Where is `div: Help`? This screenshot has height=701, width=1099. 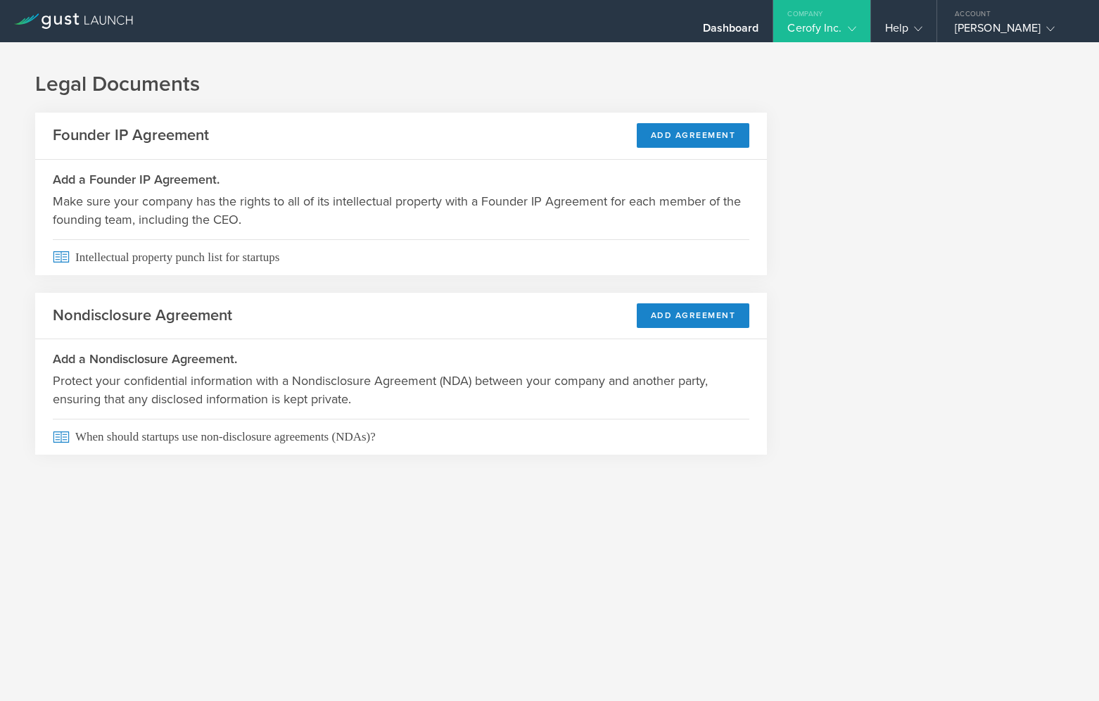 div: Help is located at coordinates (904, 32).